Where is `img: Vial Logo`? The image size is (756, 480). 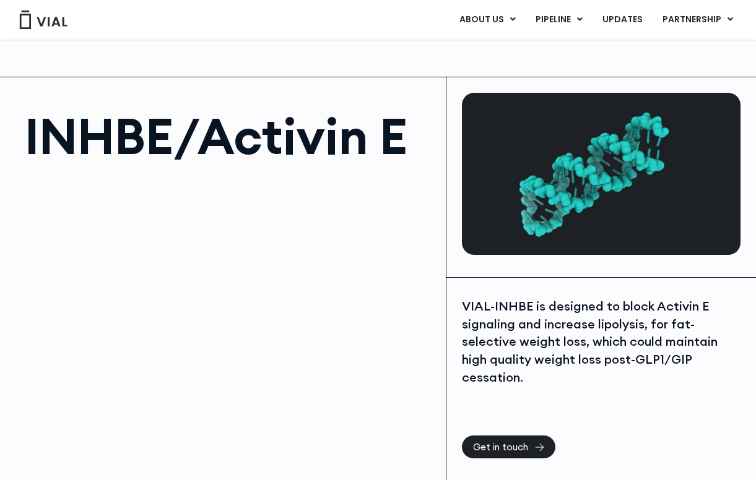 img: Vial Logo is located at coordinates (43, 20).